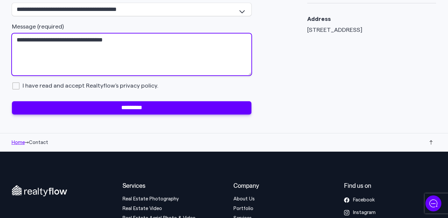 The image size is (448, 218). I want to click on h2: Welcome to RealtyFlow . Let's chat — Start a new conversation below., so click(66, 68).